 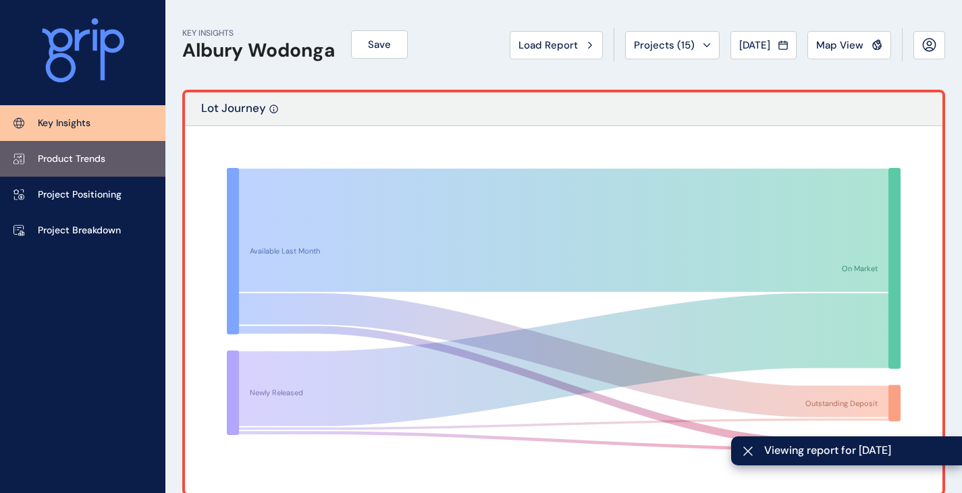 What do you see at coordinates (80, 195) in the screenshot?
I see `p: Project Positioning` at bounding box center [80, 195].